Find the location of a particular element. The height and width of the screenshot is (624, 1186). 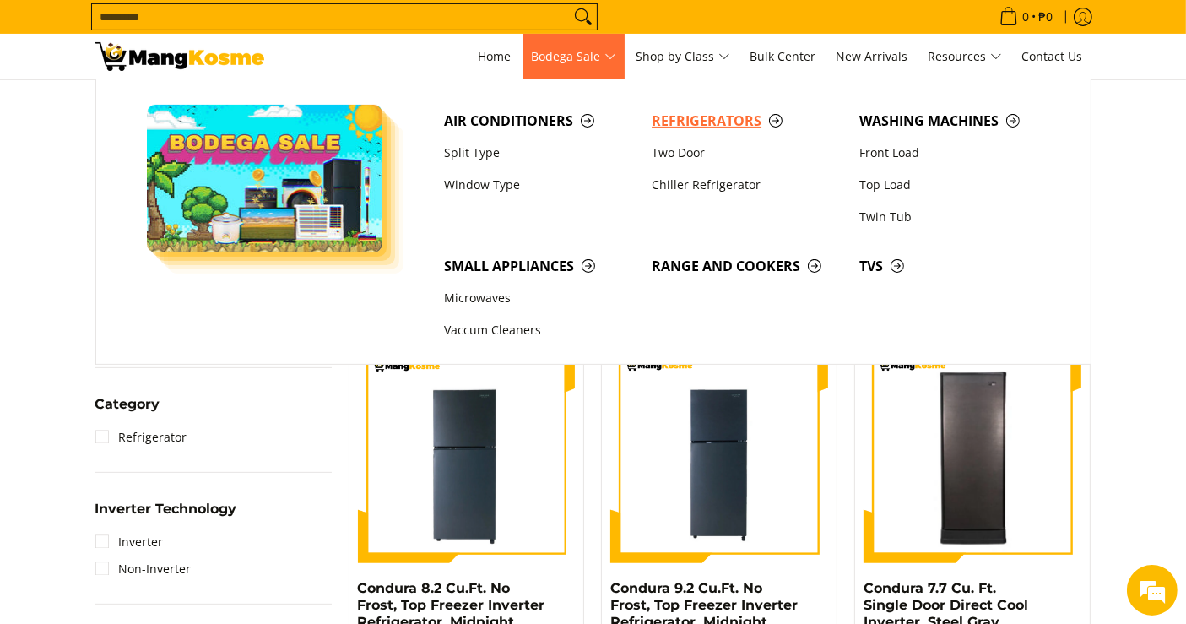

a: Microwaves is located at coordinates (539, 299).